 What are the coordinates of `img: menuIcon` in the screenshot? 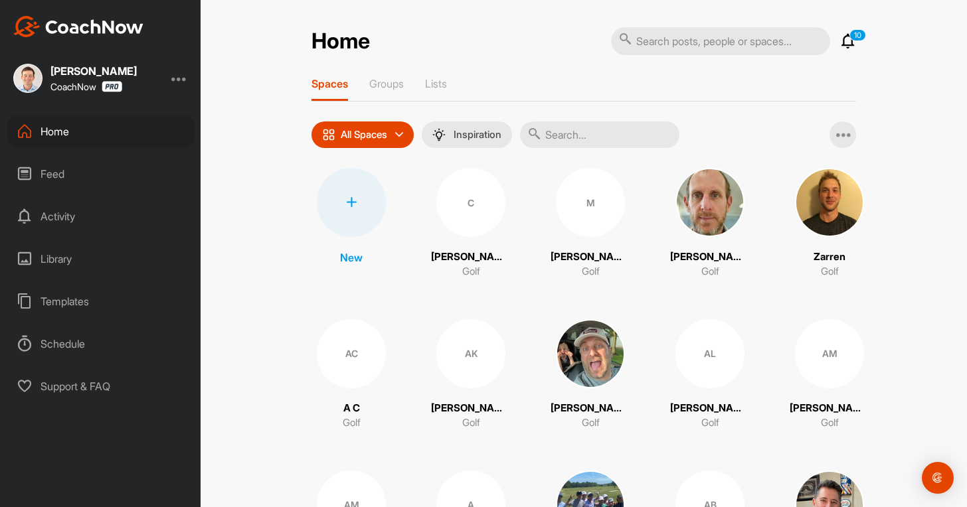 It's located at (439, 135).